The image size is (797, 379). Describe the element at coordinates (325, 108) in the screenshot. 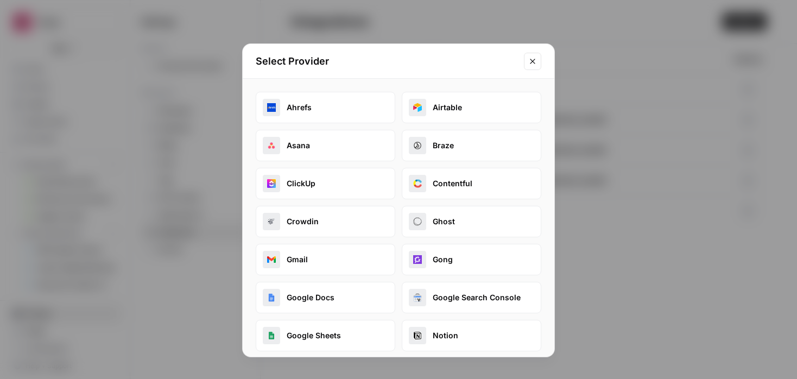

I see `button: ahrefsAhrefs` at that location.